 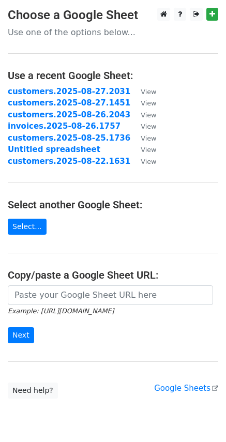 What do you see at coordinates (69, 138) in the screenshot?
I see `a: customers.2025-08-25.1736` at bounding box center [69, 138].